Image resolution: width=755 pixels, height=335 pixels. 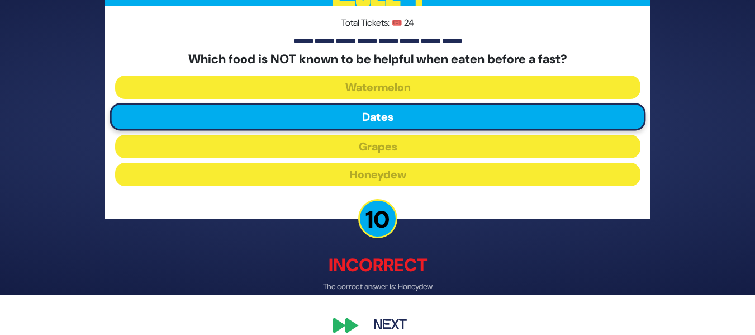 I want to click on p: 10, so click(x=378, y=219).